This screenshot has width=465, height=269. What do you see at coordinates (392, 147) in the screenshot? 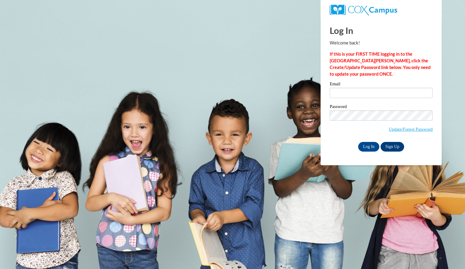
I see `a: Sign Up` at bounding box center [392, 147].